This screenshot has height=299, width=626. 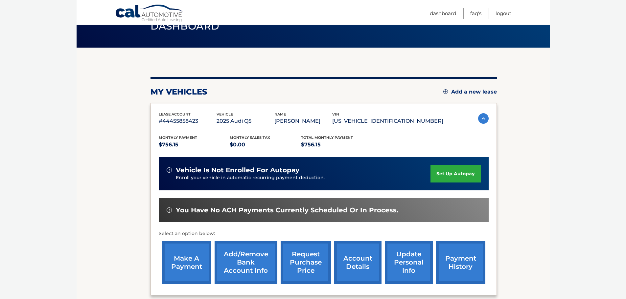 I want to click on a: Add a new lease, so click(x=470, y=92).